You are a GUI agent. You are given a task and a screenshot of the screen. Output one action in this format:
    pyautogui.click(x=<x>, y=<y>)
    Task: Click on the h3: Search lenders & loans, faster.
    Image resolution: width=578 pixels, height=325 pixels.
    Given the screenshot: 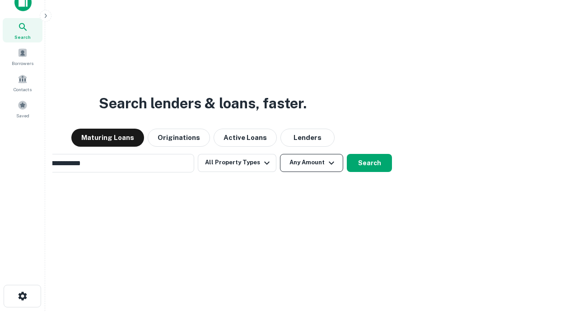 What is the action you would take?
    pyautogui.click(x=203, y=103)
    